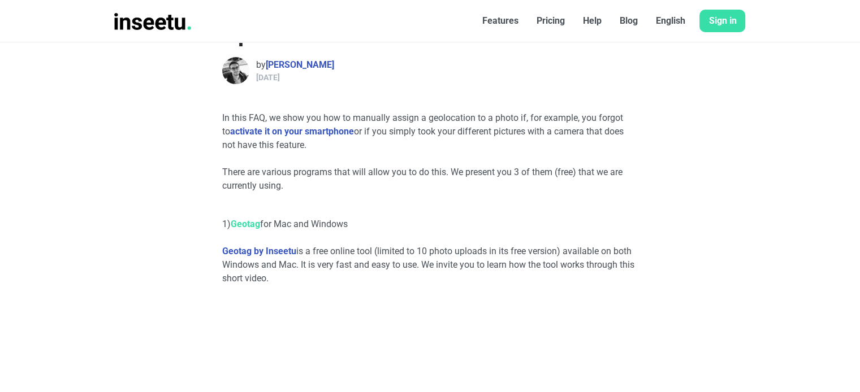 This screenshot has height=392, width=860. I want to click on a: Pricing, so click(550, 21).